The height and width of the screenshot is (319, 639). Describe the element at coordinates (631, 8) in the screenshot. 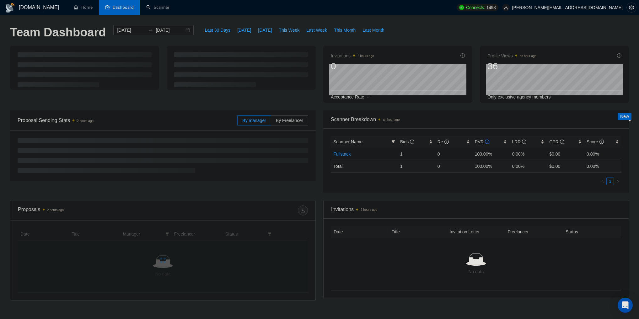

I see `span: setting` at that location.